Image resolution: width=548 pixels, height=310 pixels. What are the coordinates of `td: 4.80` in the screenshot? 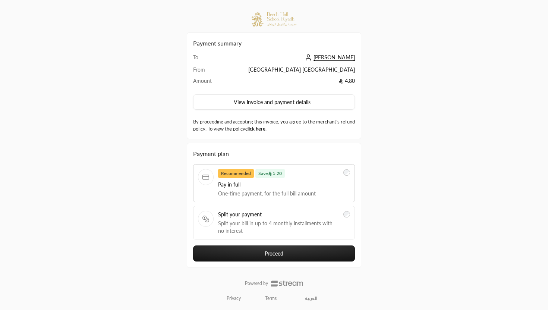 It's located at (286, 83).